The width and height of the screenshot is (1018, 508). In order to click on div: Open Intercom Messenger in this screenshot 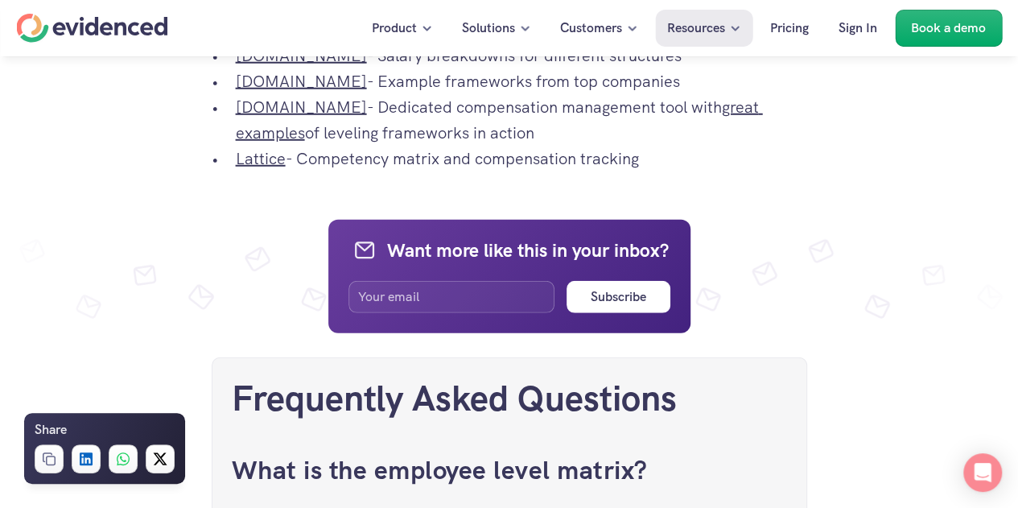, I will do `click(983, 472)`.